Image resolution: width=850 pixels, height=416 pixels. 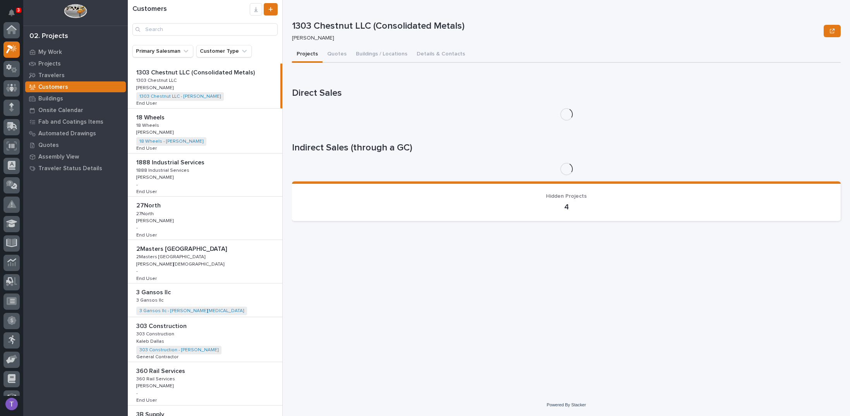 What do you see at coordinates (157, 80) in the screenshot?
I see `p: 1303 Chestnut LLC` at bounding box center [157, 80].